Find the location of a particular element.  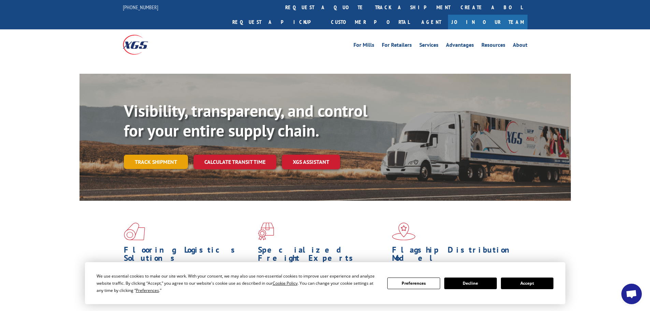

h1: Specialized Freight Experts is located at coordinates (323, 256).